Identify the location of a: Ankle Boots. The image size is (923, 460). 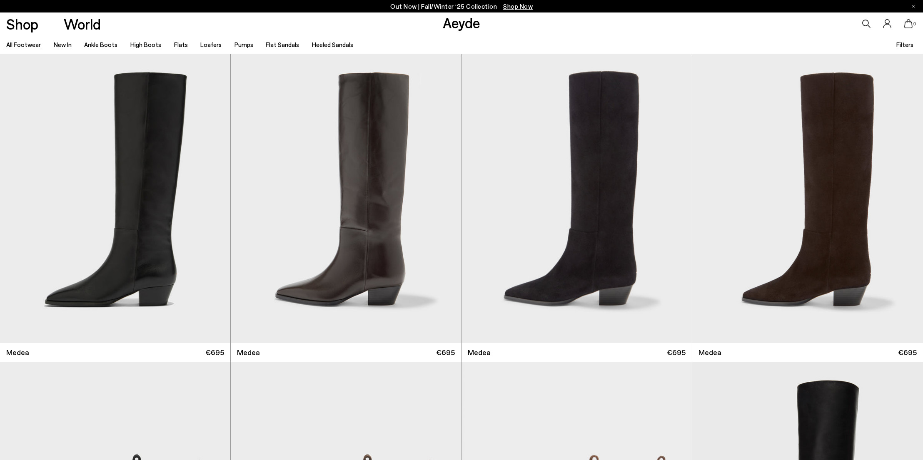
(101, 45).